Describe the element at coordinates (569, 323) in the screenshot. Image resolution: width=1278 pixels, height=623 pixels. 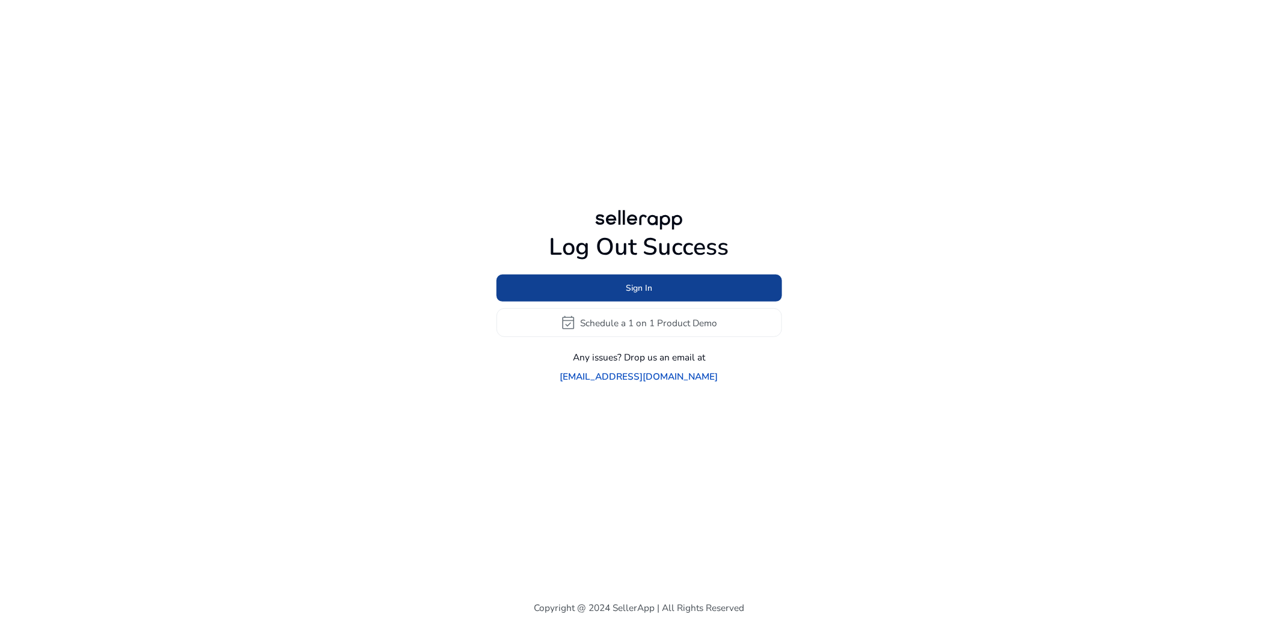
I see `span: event_available` at that location.